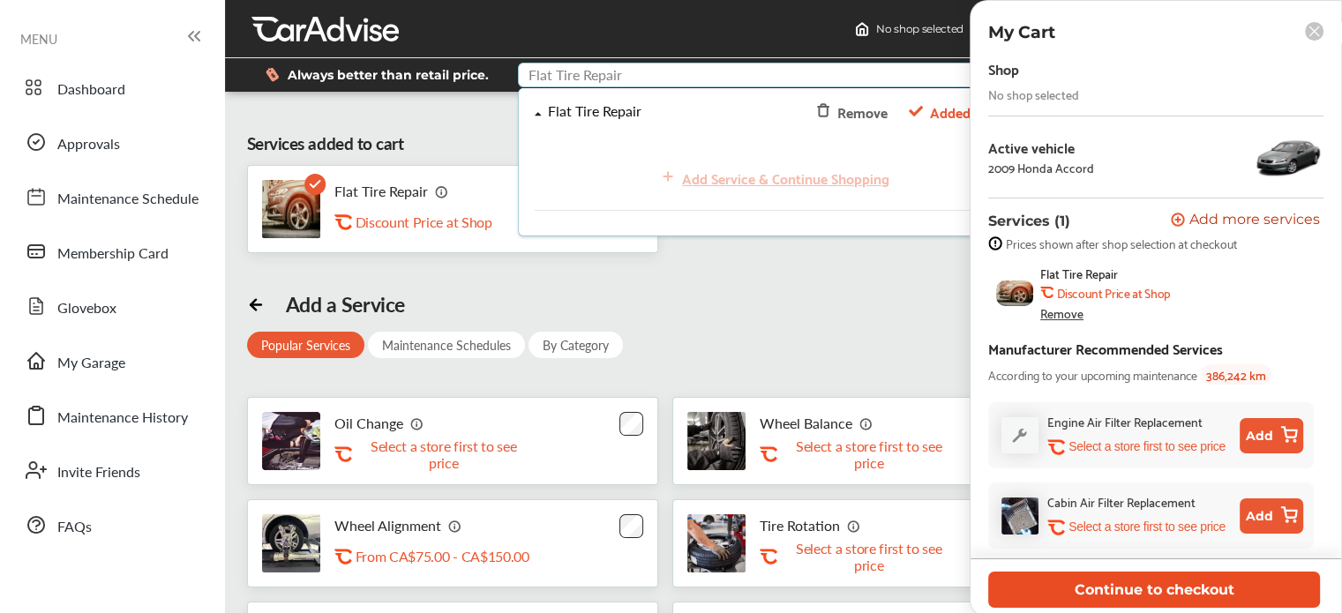 This screenshot has height=613, width=1342. Describe the element at coordinates (388, 75) in the screenshot. I see `span: Always better than retail price.` at that location.